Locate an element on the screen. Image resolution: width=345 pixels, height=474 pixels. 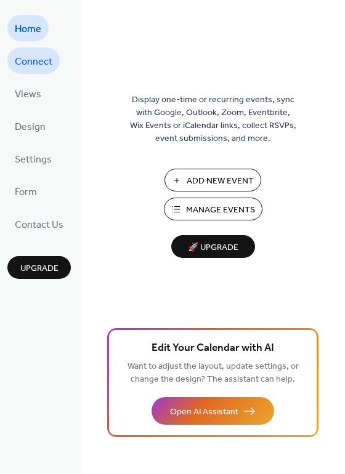
a: Views is located at coordinates (28, 93).